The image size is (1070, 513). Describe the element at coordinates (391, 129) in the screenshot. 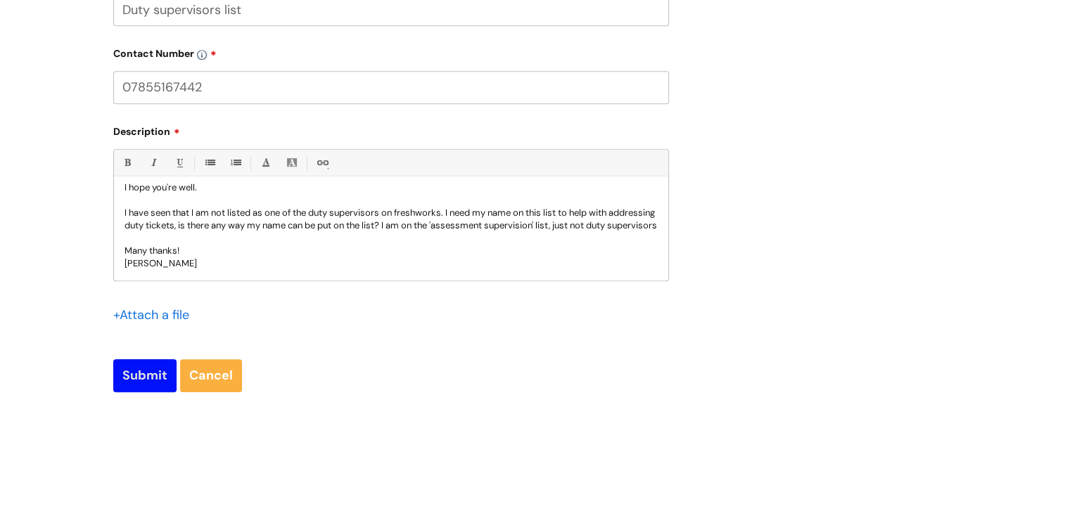

I see `label: Description` at that location.